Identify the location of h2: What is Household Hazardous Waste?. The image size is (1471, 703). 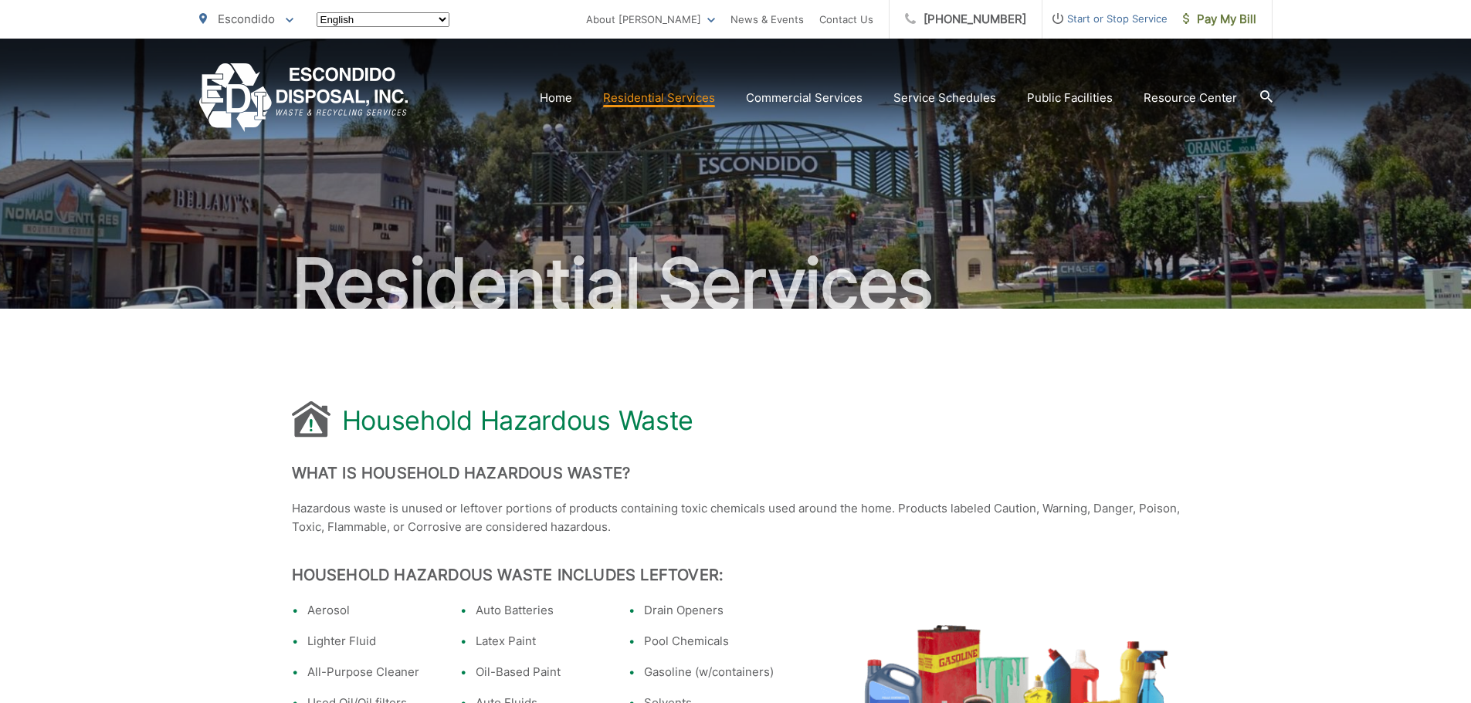
(736, 473).